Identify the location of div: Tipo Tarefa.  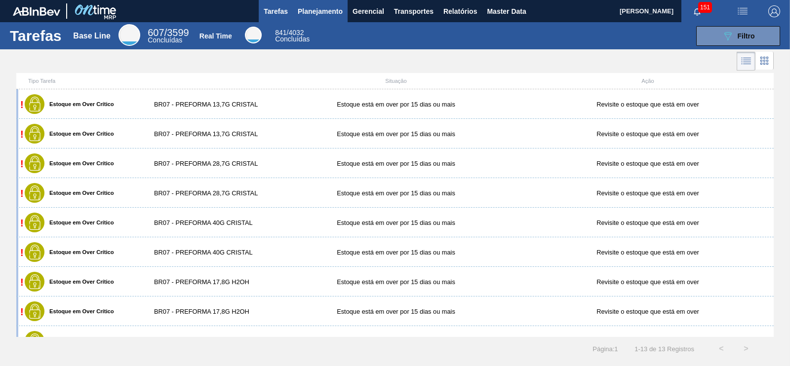
(81, 81).